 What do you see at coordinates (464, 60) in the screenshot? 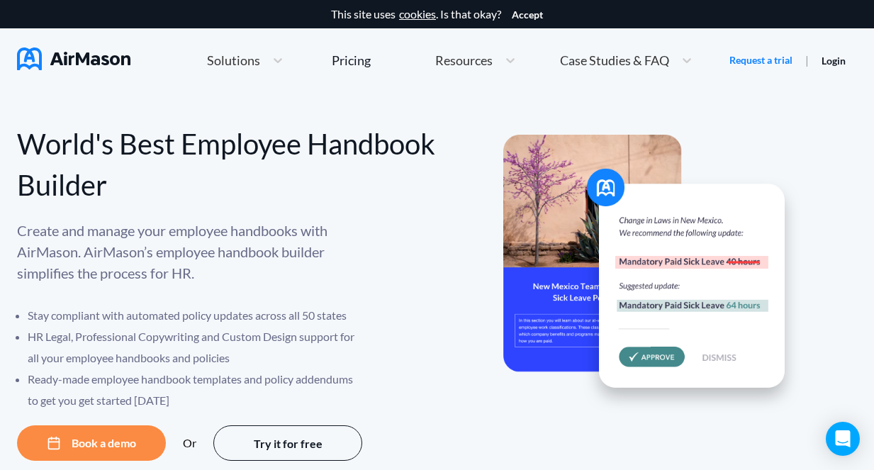
I see `span: Resources` at bounding box center [464, 60].